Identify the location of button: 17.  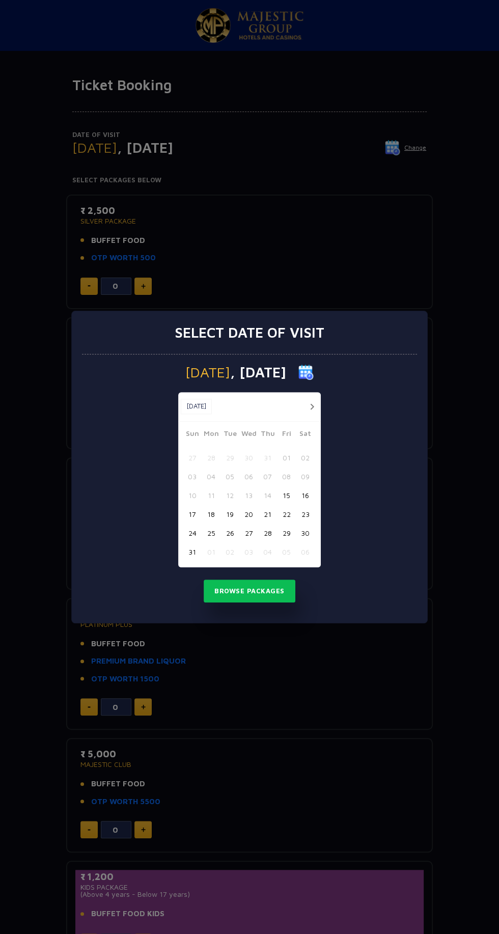
(192, 514).